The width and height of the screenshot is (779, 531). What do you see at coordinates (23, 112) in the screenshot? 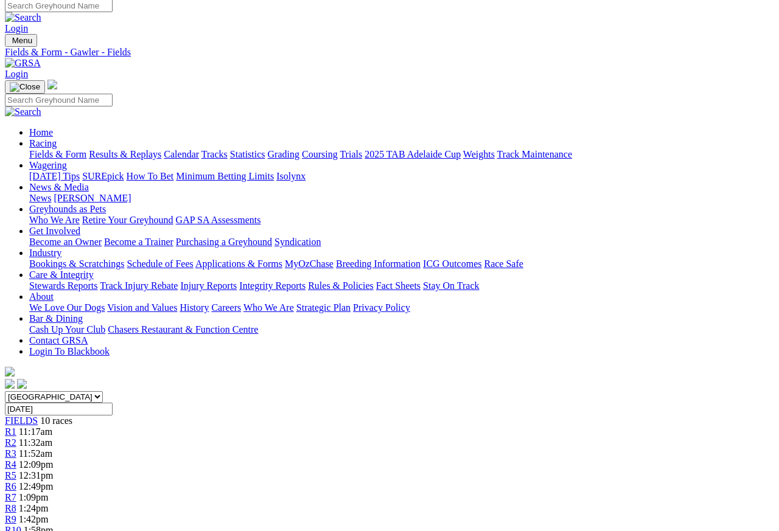
I see `img: Search` at bounding box center [23, 112].